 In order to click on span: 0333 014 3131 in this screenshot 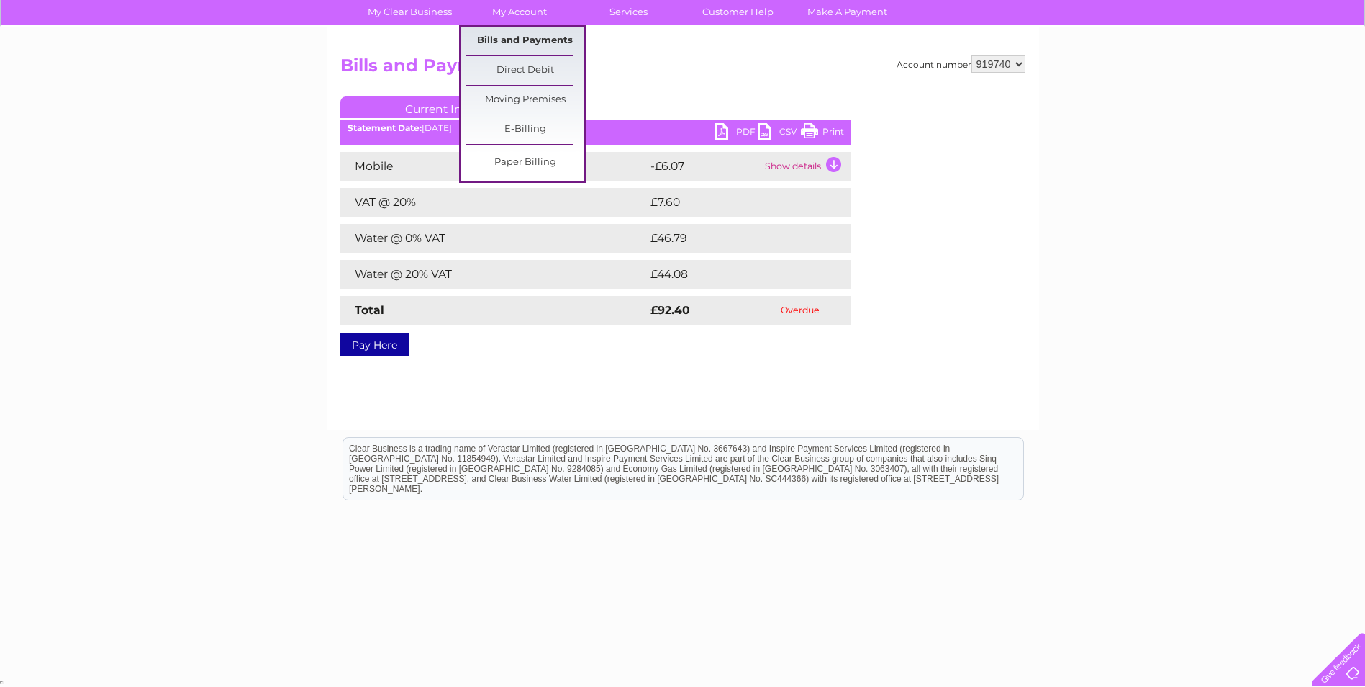, I will do `click(1144, 16)`.